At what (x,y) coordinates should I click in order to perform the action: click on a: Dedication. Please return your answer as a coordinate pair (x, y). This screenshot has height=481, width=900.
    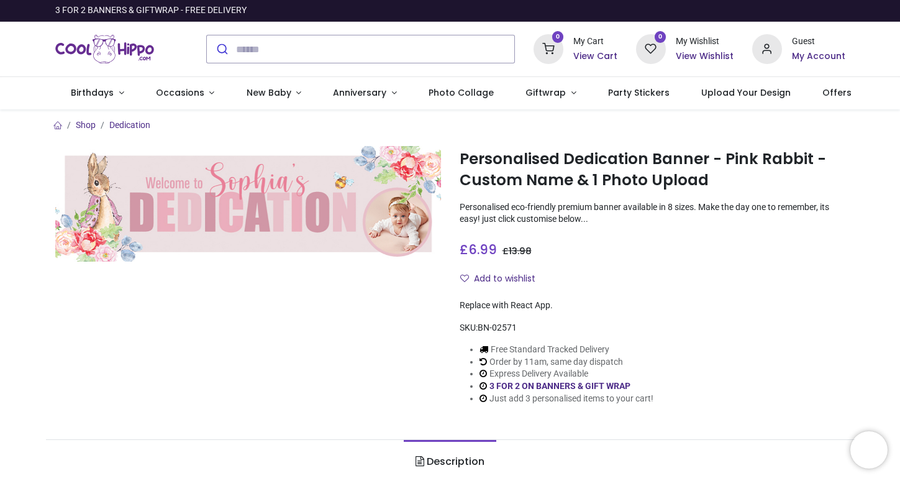
    Looking at the image, I should click on (130, 125).